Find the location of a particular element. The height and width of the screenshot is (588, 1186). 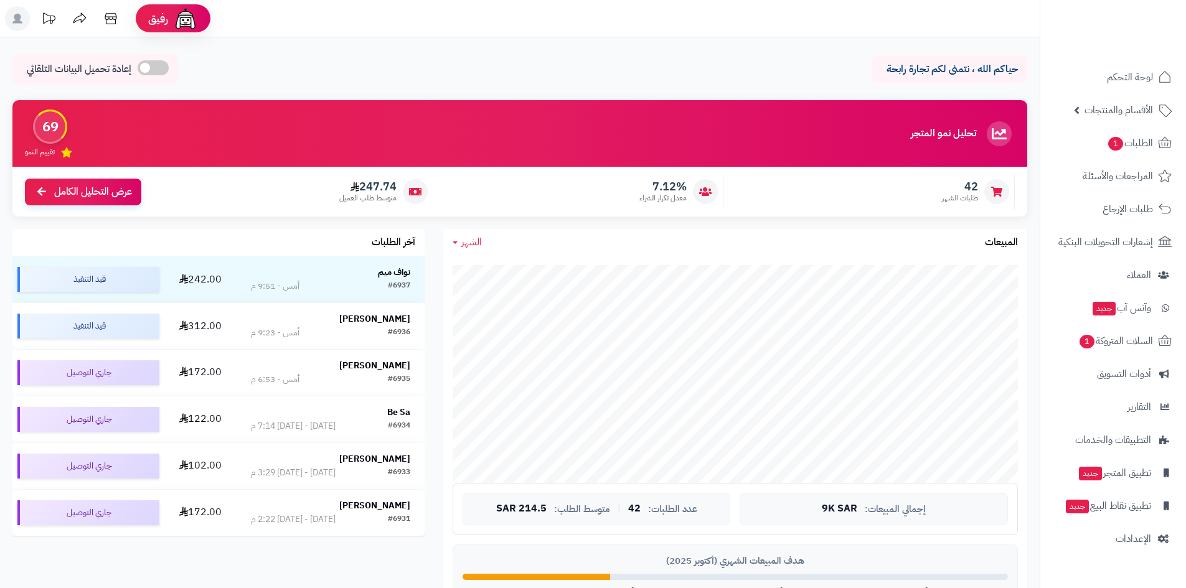

a: الطلبات1 is located at coordinates (1113, 143).